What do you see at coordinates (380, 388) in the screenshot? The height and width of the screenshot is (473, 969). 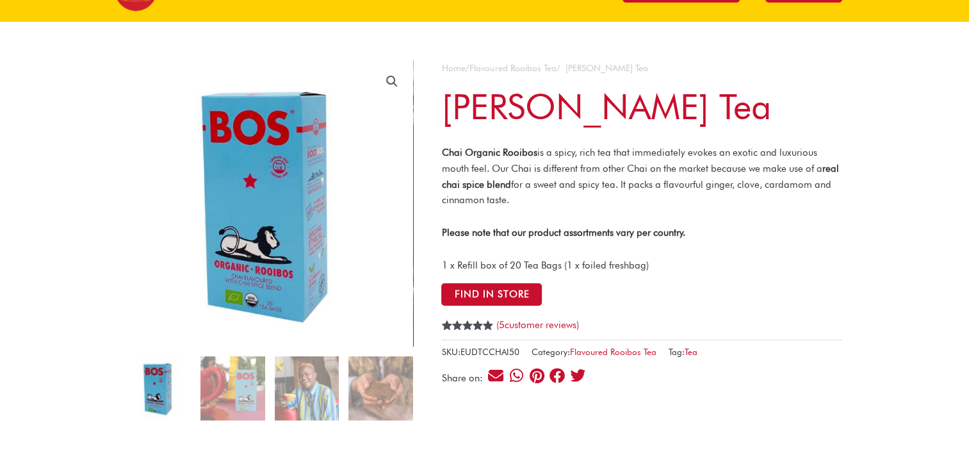 I see `img: Chai Rooibos Tea - Image 4` at bounding box center [380, 388].